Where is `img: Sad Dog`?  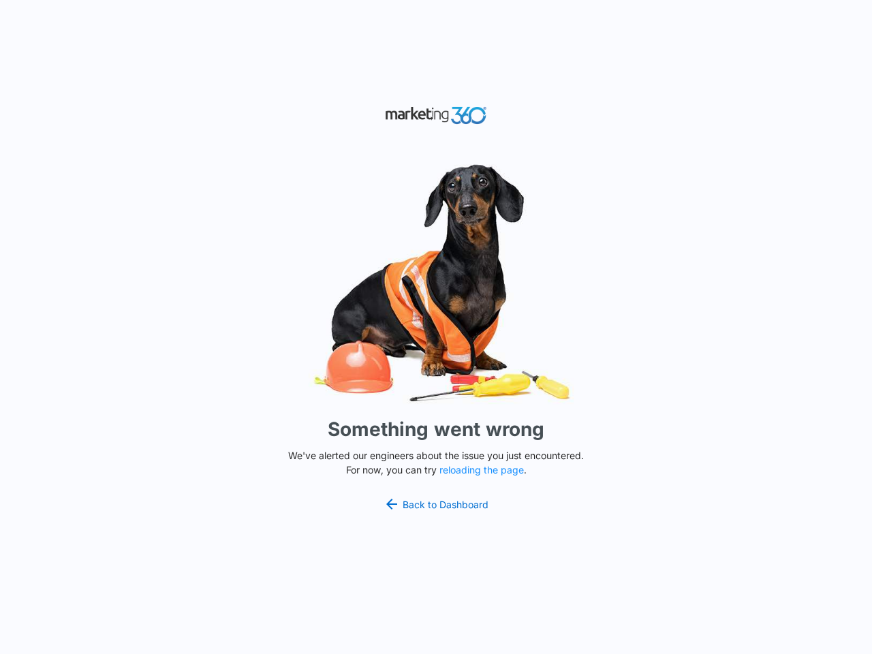 img: Sad Dog is located at coordinates (436, 283).